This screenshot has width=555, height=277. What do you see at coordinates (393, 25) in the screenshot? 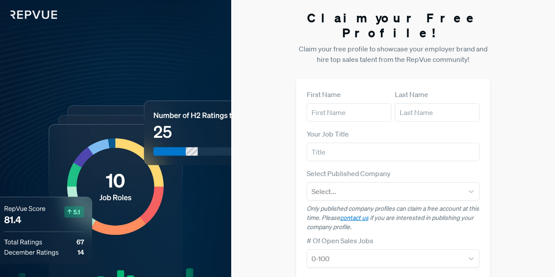
I see `h3: Claim your Free Profile!` at bounding box center [393, 25].